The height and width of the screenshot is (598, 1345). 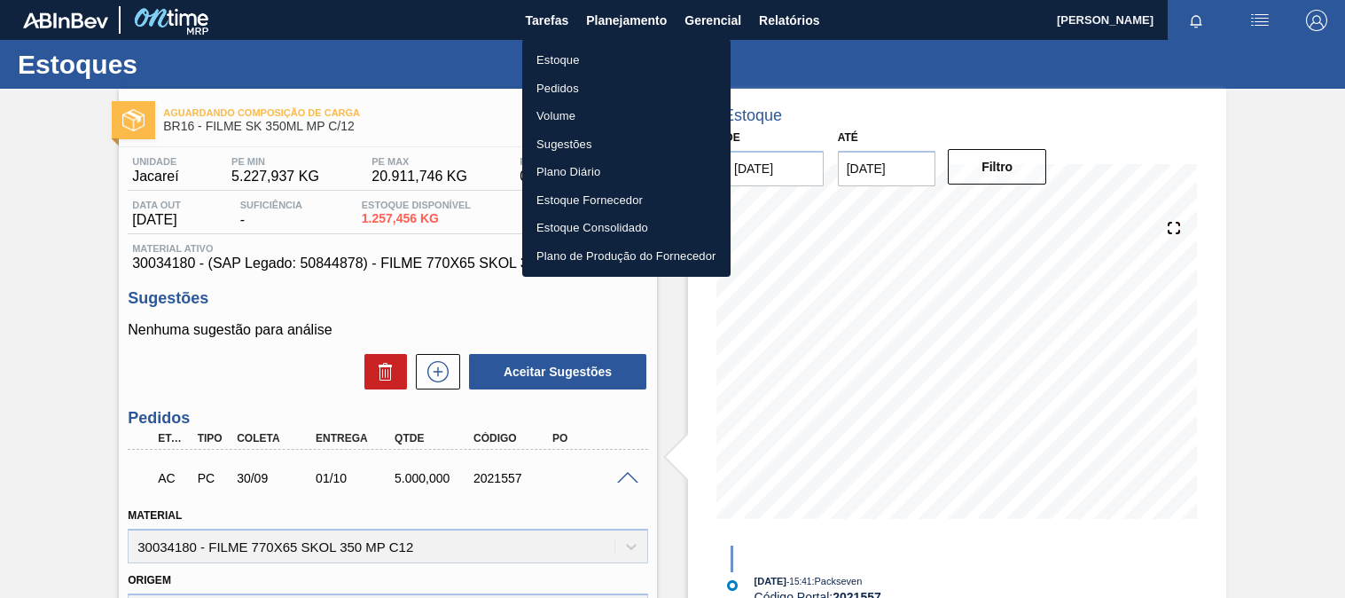 What do you see at coordinates (626, 116) in the screenshot?
I see `a: Volume` at bounding box center [626, 116].